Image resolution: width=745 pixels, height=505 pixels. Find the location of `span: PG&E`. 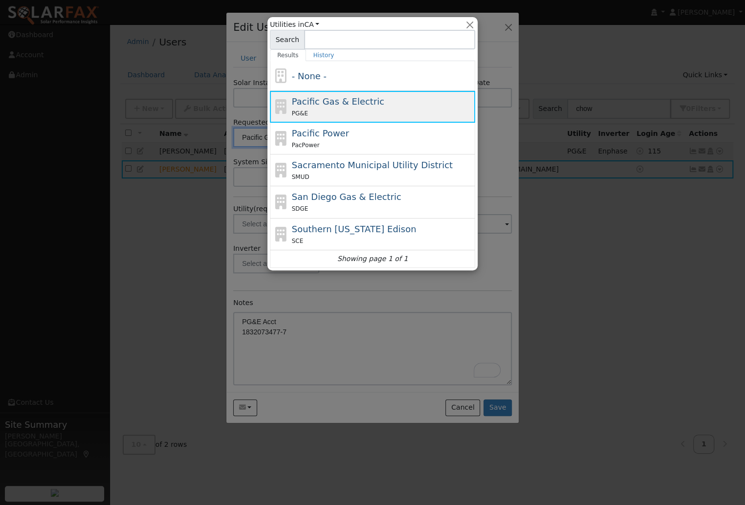

span: PG&E is located at coordinates (299, 113).